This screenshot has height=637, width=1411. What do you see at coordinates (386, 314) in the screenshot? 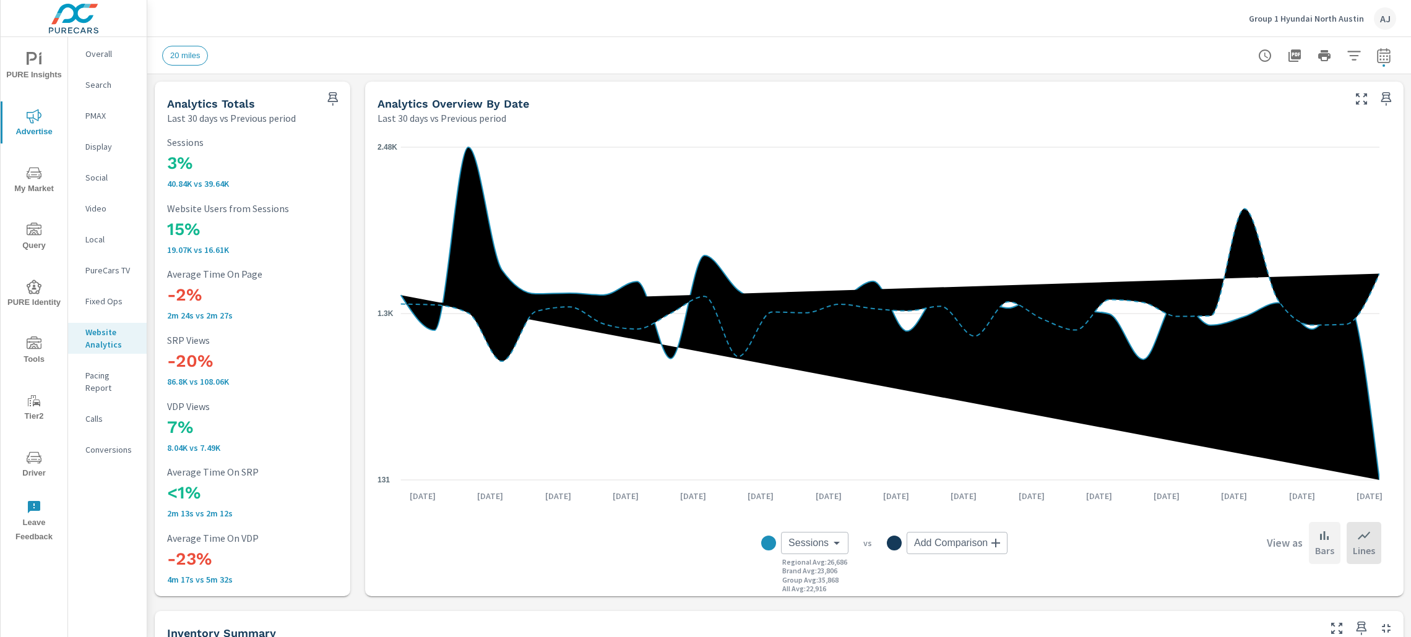
I see `text: 1.3K` at bounding box center [386, 314].